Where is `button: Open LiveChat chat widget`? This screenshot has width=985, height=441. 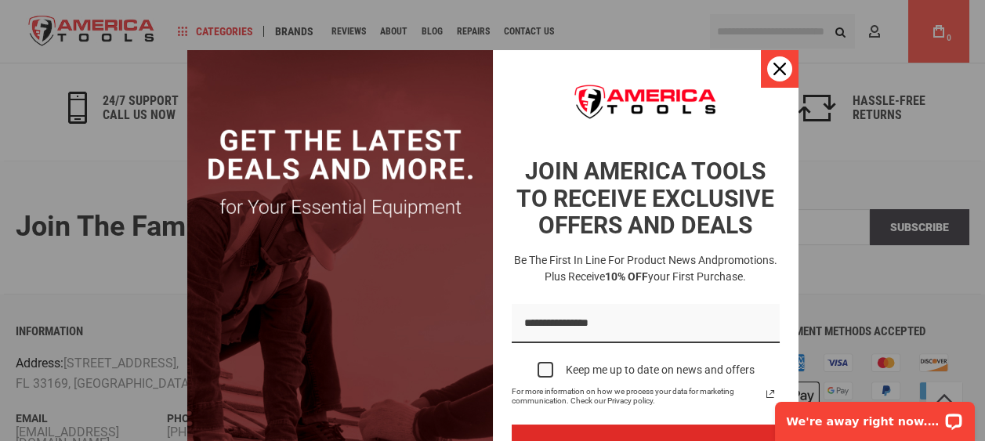 button: Open LiveChat chat widget is located at coordinates (190, 30).